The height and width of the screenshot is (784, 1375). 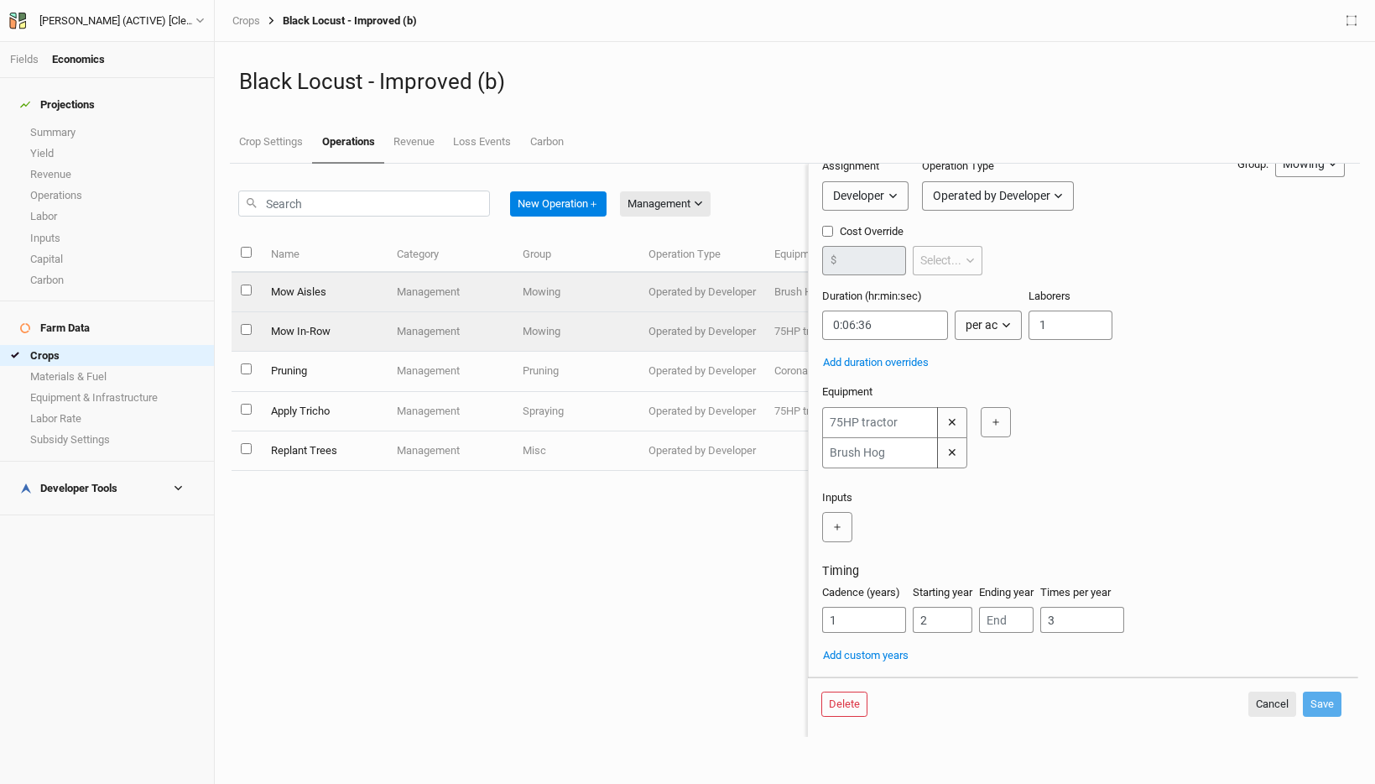 What do you see at coordinates (271, 142) in the screenshot?
I see `a: Crop Settings` at bounding box center [271, 142].